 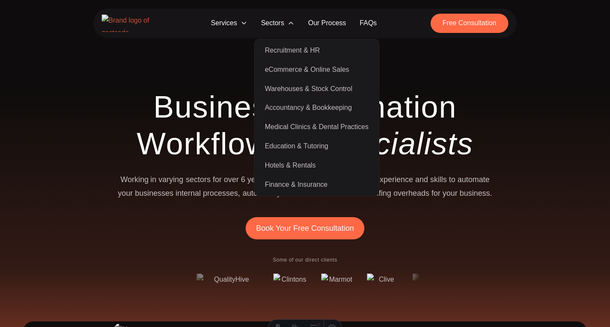 I want to click on strong: Specialists, so click(x=396, y=144).